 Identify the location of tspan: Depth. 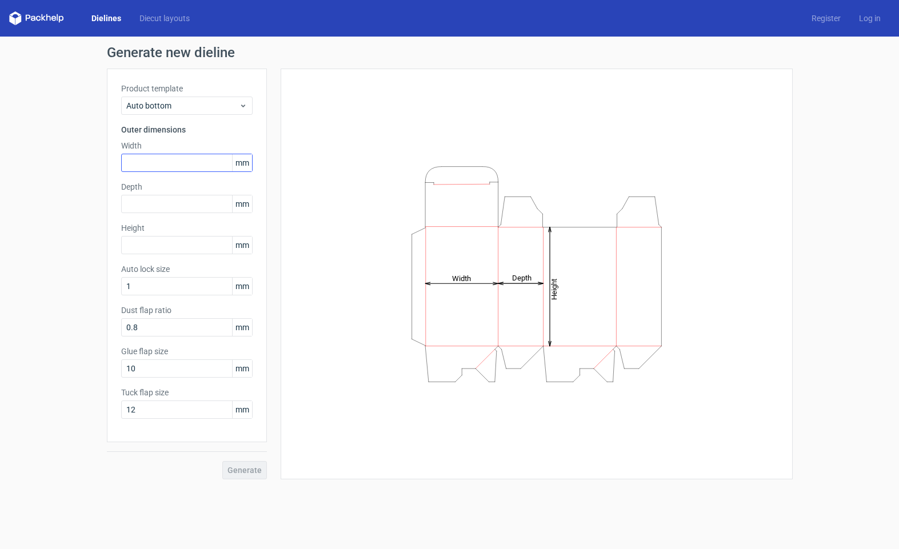
(521, 278).